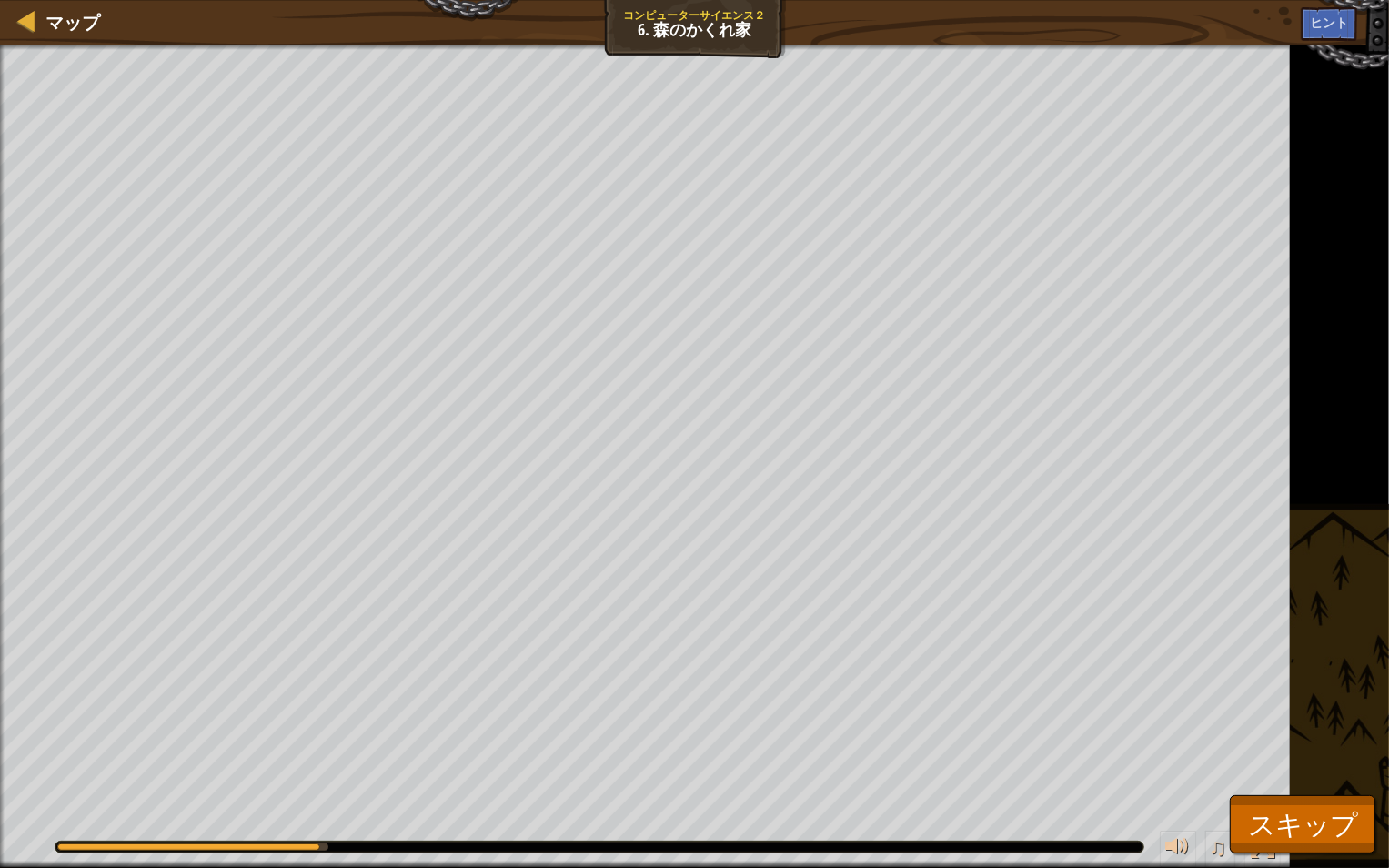  What do you see at coordinates (73, 21) in the screenshot?
I see `span: マップ` at bounding box center [73, 21].